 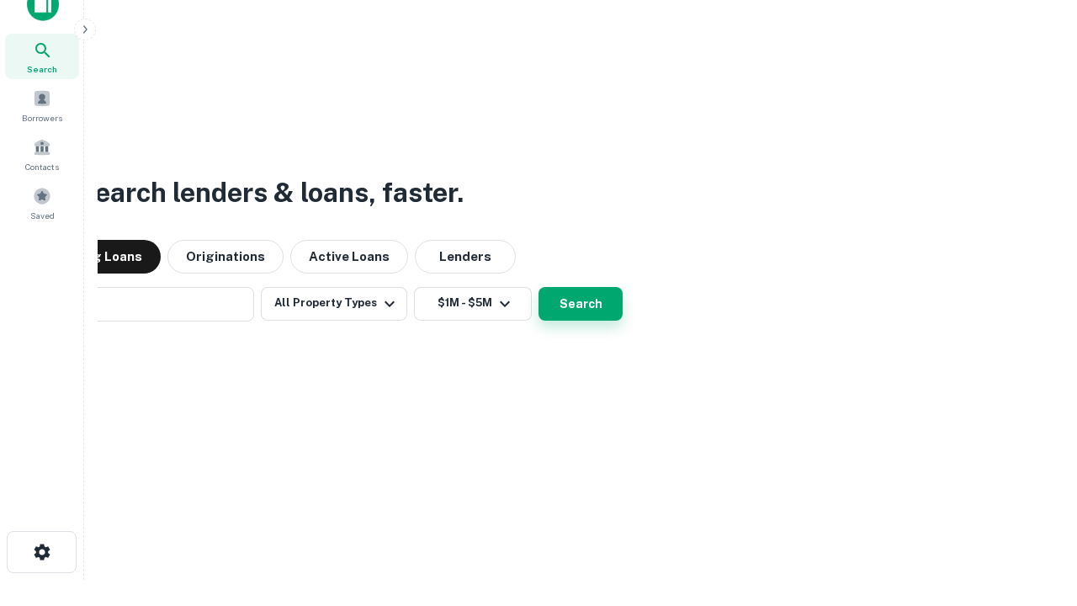 I want to click on span: Borrowers, so click(x=42, y=118).